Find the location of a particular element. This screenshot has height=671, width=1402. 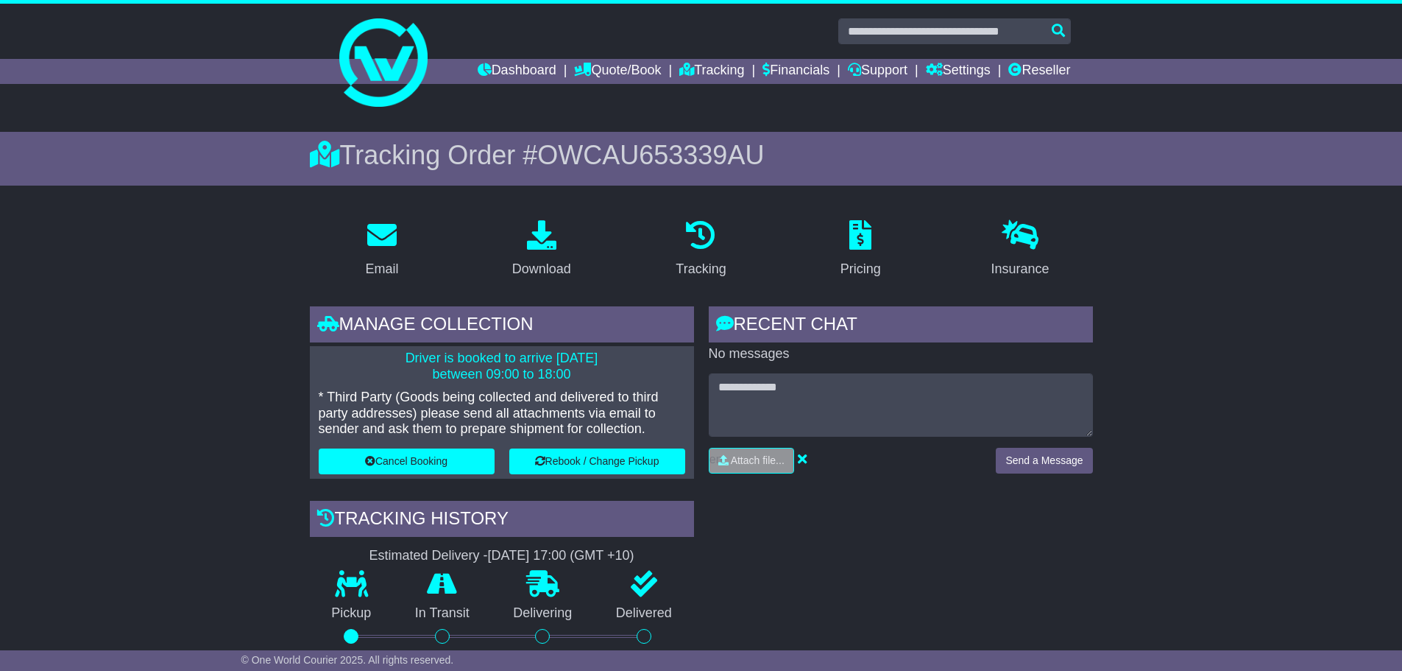

div: Estimated Delivery - is located at coordinates (502, 556).